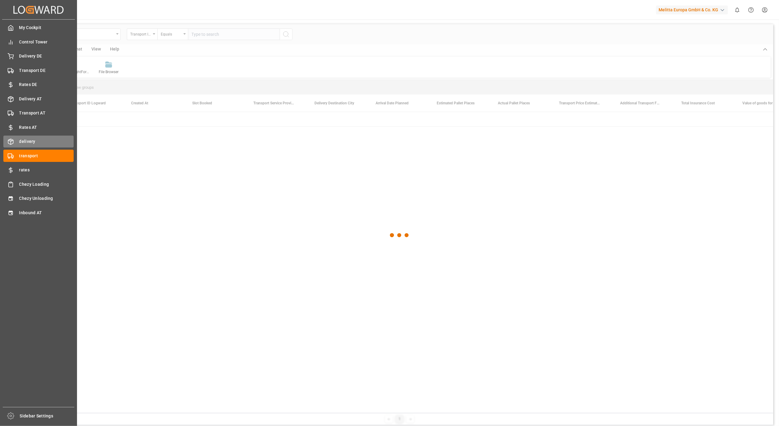 This screenshot has height=426, width=779. What do you see at coordinates (39, 98) in the screenshot?
I see `a: Delivery AT` at bounding box center [39, 98].